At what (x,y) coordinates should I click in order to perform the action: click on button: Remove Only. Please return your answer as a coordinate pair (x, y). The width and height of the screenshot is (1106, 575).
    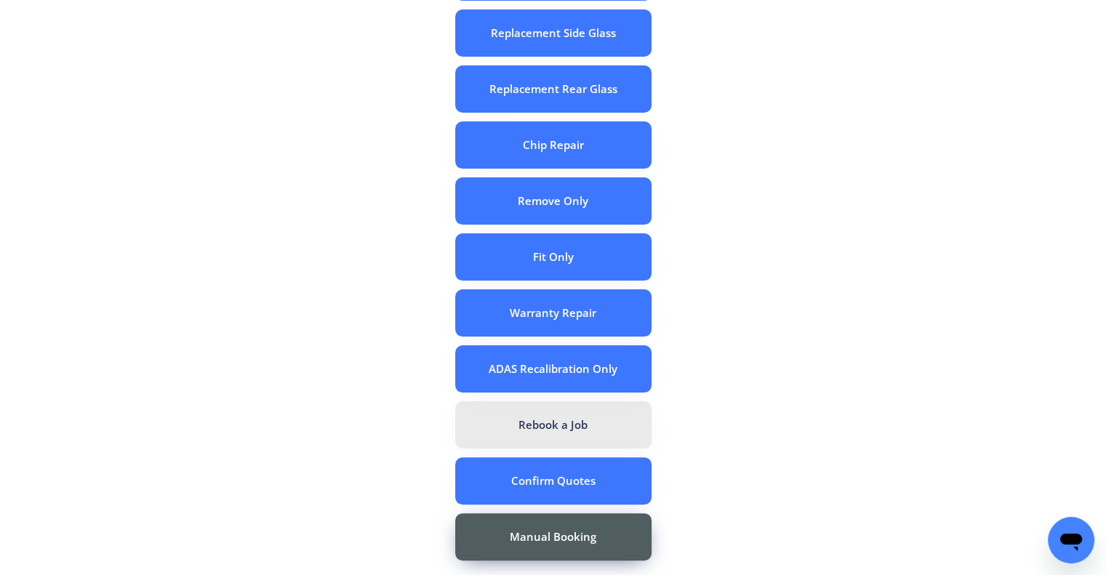
    Looking at the image, I should click on (553, 201).